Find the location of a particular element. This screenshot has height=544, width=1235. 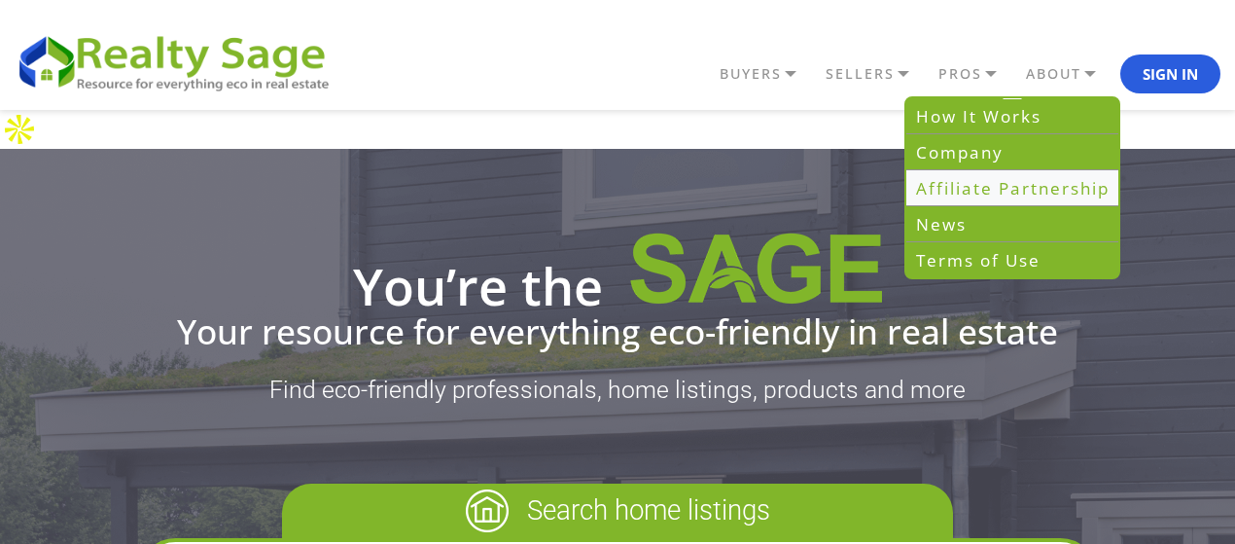

a: How It Works is located at coordinates (1012, 116).